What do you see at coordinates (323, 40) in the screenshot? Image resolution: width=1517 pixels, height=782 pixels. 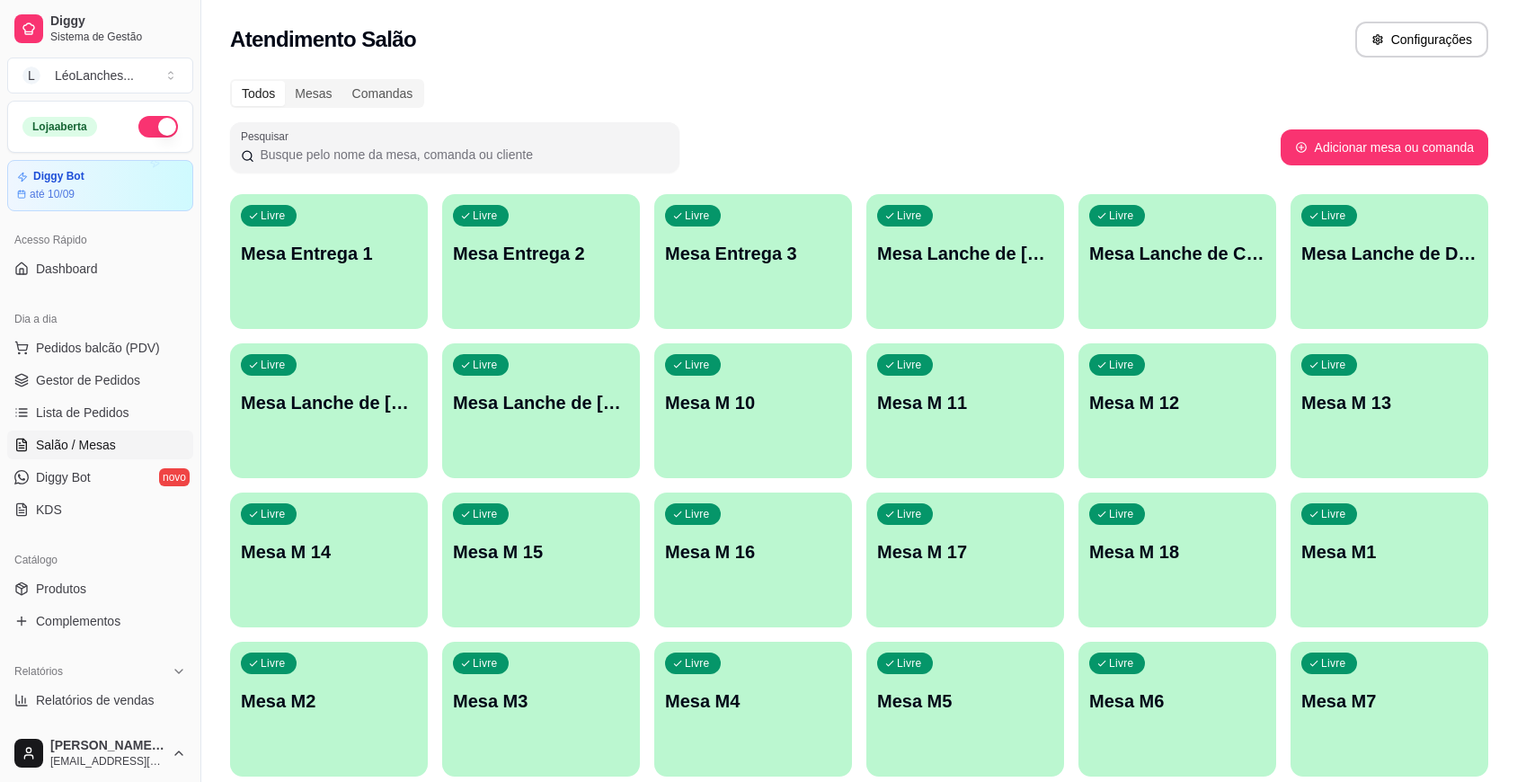 I see `h2: Atendimento Salão` at bounding box center [323, 40].